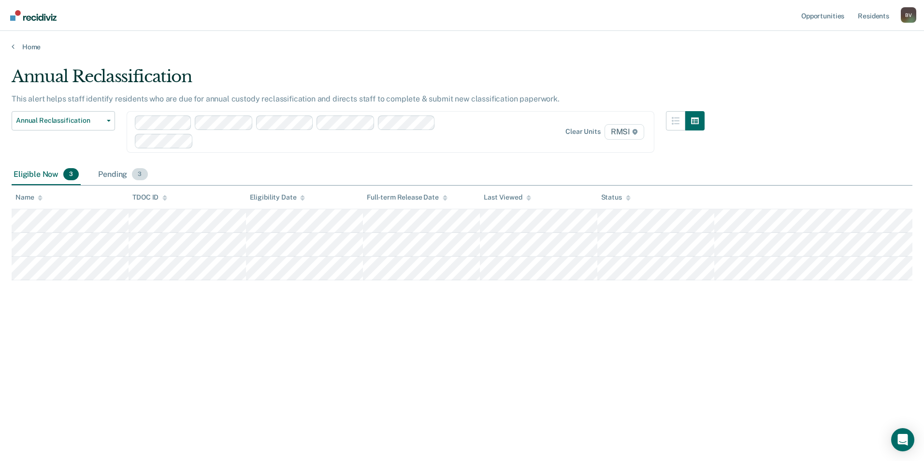 The width and height of the screenshot is (924, 461). I want to click on div: Eligible Now3, so click(46, 175).